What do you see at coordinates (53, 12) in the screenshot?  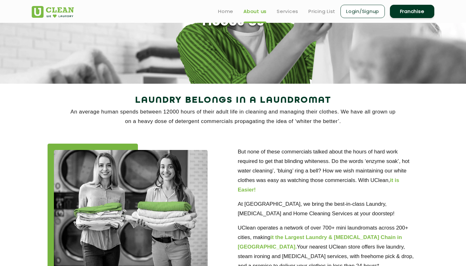 I see `img: UClean Laundry and Dry Cleaning` at bounding box center [53, 12].